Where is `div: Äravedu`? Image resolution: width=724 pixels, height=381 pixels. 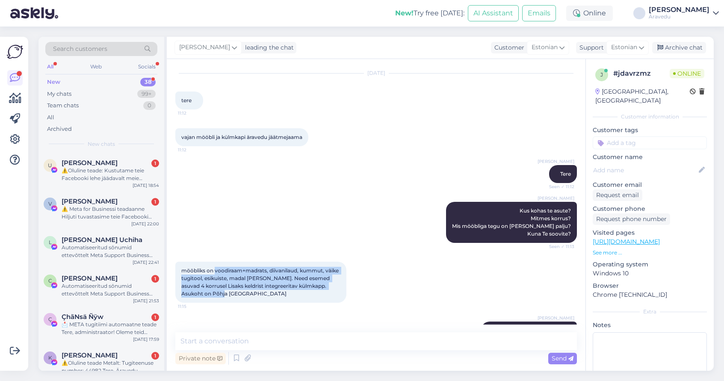
div: Äravedu is located at coordinates (679, 17).